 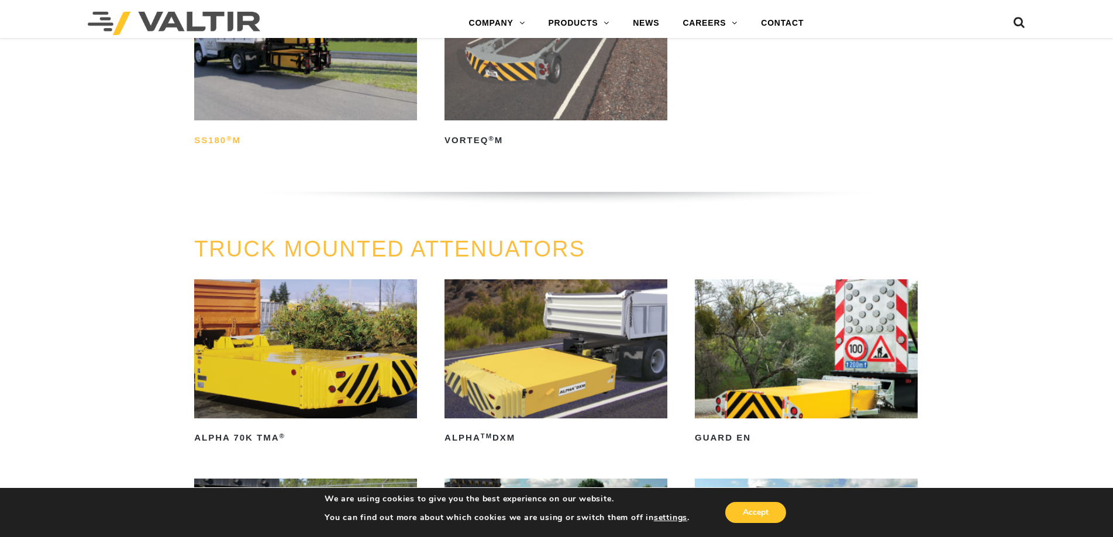 I want to click on a: COMPANY, so click(x=497, y=23).